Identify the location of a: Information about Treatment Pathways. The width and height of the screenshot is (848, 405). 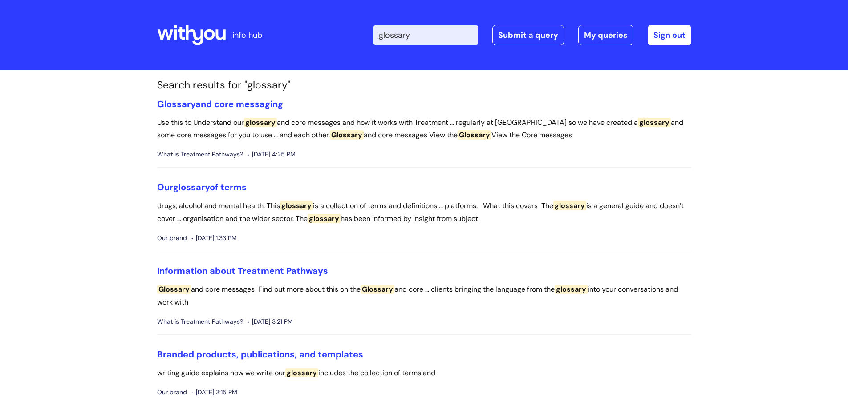
(243, 271).